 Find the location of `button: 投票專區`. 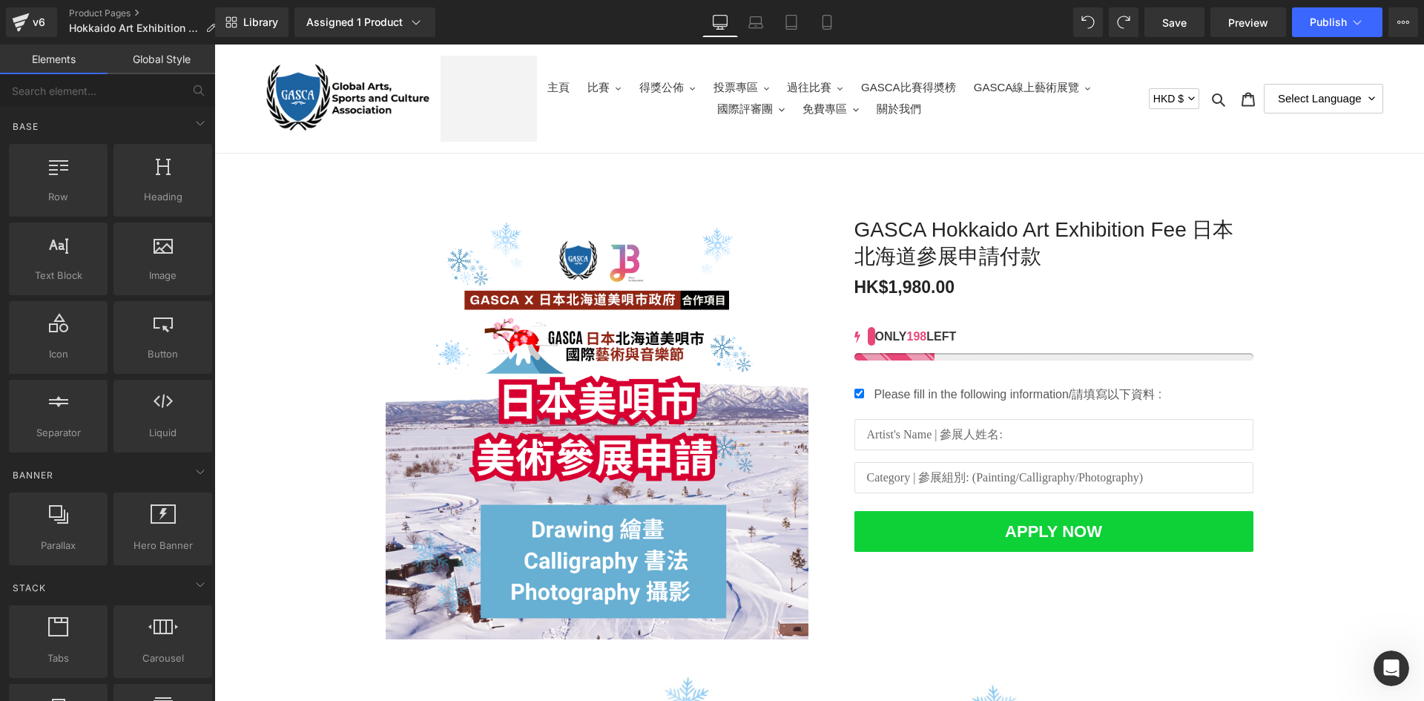

button: 投票專區 is located at coordinates (527, 43).